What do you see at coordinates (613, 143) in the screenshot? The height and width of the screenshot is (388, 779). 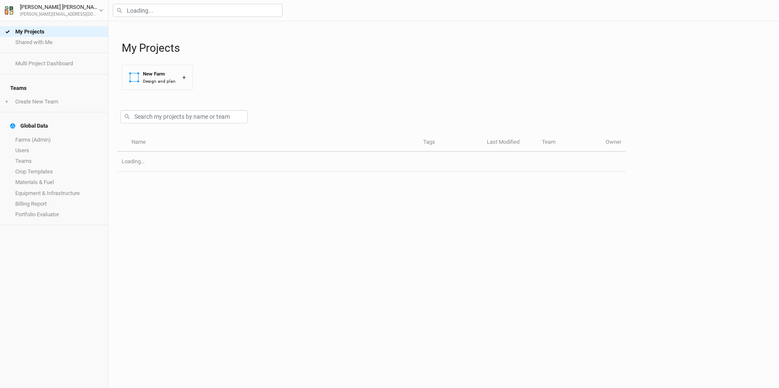 I see `th: Owner` at bounding box center [613, 143].